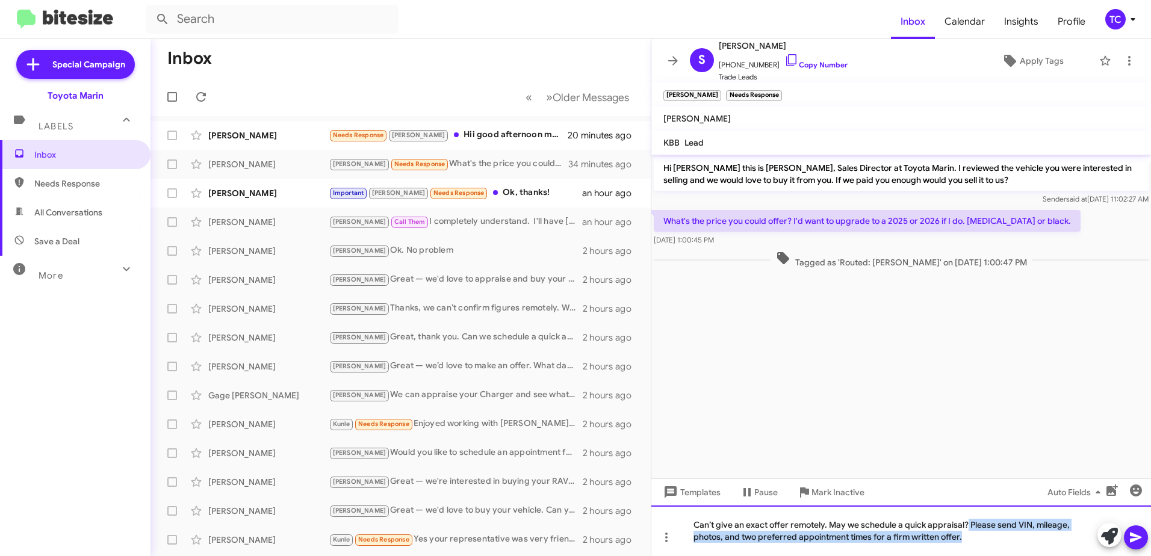 The width and height of the screenshot is (1151, 556). What do you see at coordinates (529, 97) in the screenshot?
I see `button: Previous` at bounding box center [529, 97].